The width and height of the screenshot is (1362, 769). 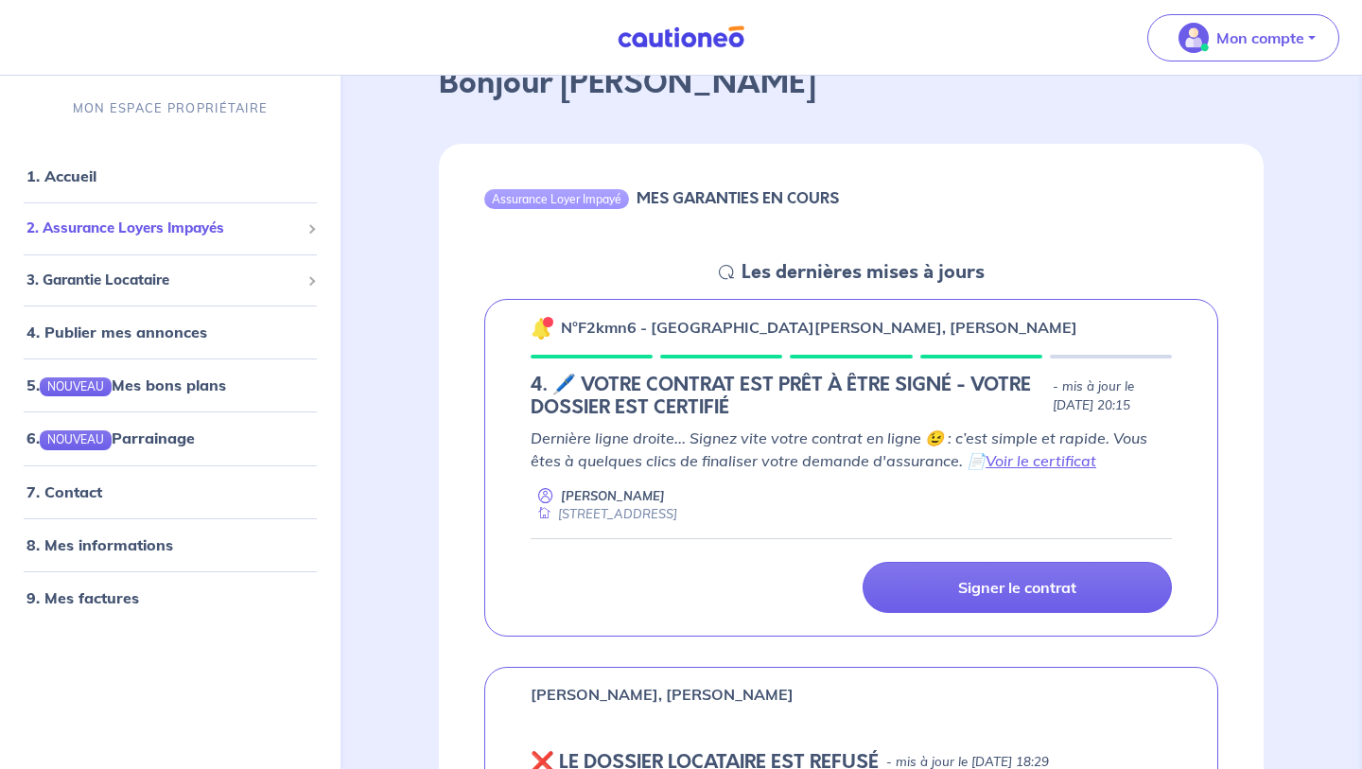 I want to click on p: Mon compte, so click(x=1260, y=38).